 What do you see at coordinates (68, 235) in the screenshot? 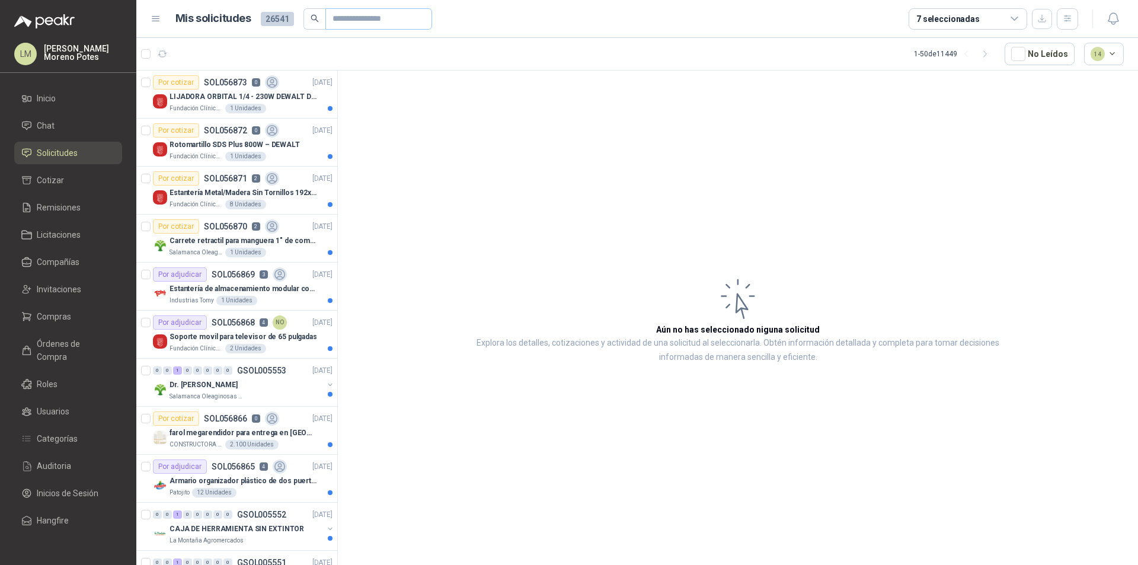
I see `a: Licitaciones` at bounding box center [68, 235].